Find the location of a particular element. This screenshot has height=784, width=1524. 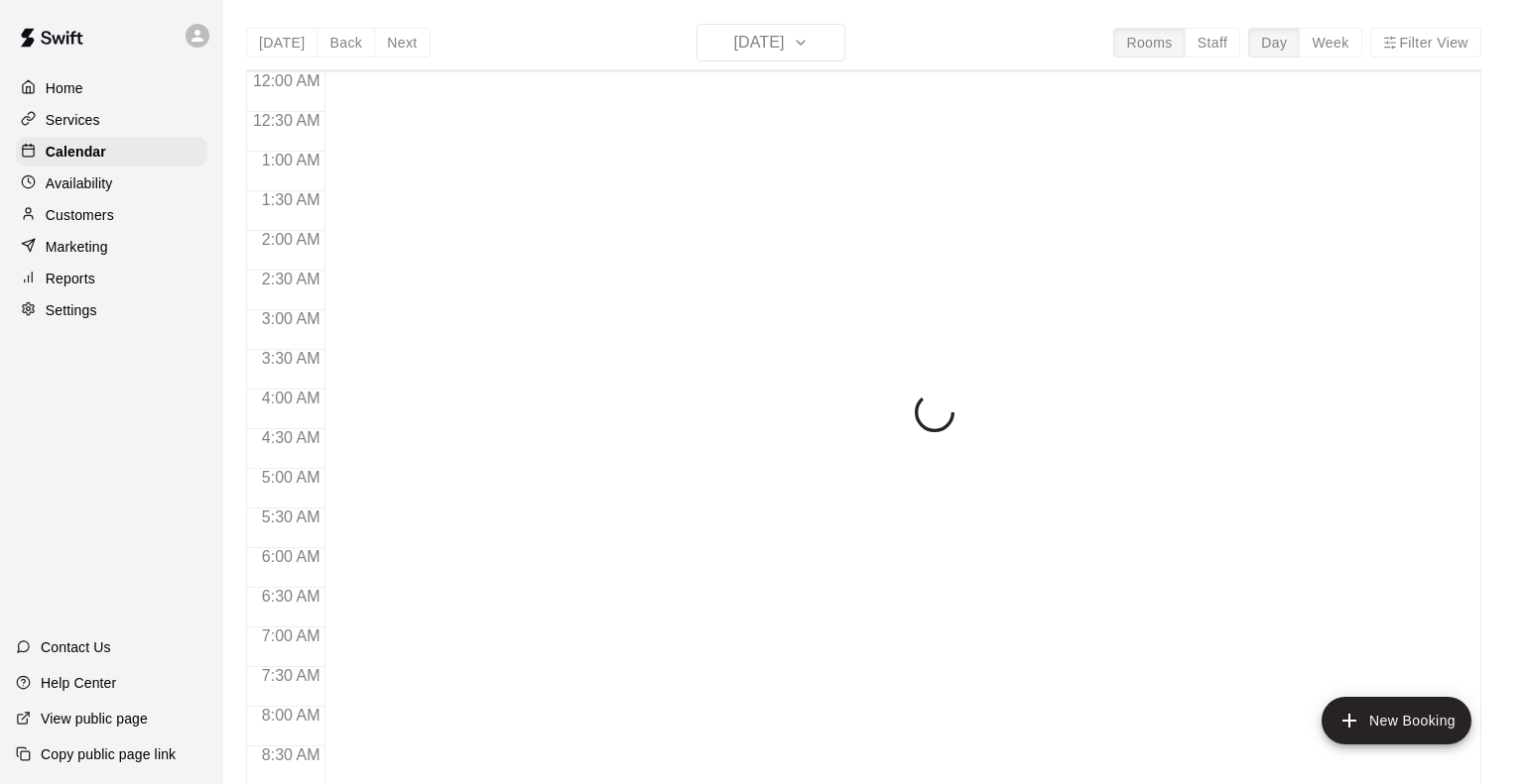

button: add is located at coordinates (1396, 721).